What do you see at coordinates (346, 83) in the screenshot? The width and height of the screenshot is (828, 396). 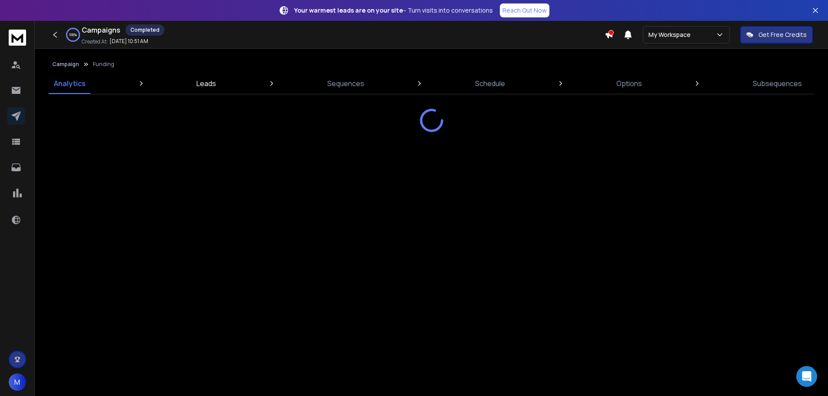 I see `a: Sequences` at bounding box center [346, 83].